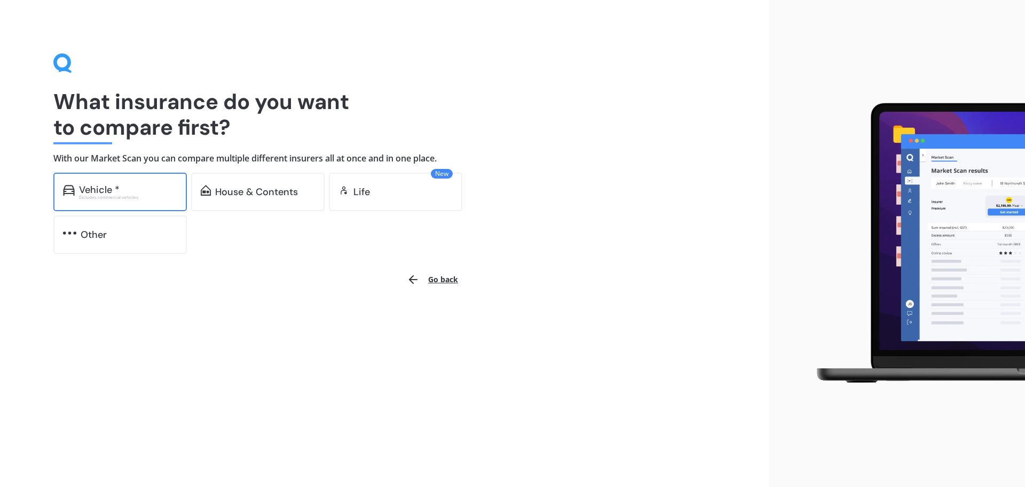 The height and width of the screenshot is (487, 1025). I want to click on span: New, so click(442, 174).